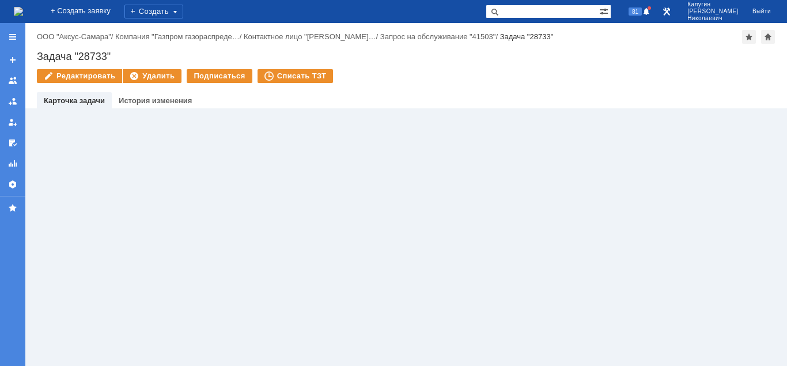  Describe the element at coordinates (13, 122) in the screenshot. I see `a: Мои заявки` at that location.